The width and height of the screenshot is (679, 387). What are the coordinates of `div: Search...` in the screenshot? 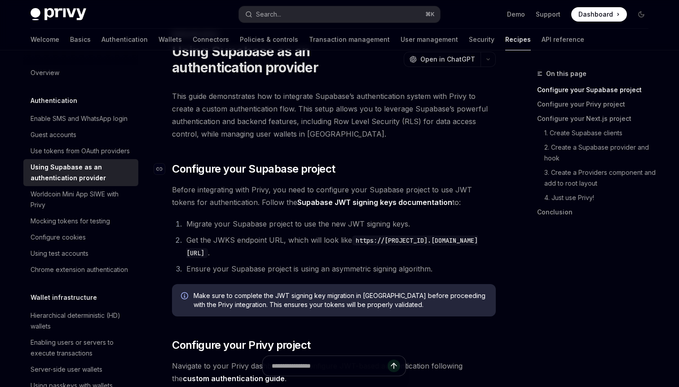 It's located at (269, 14).